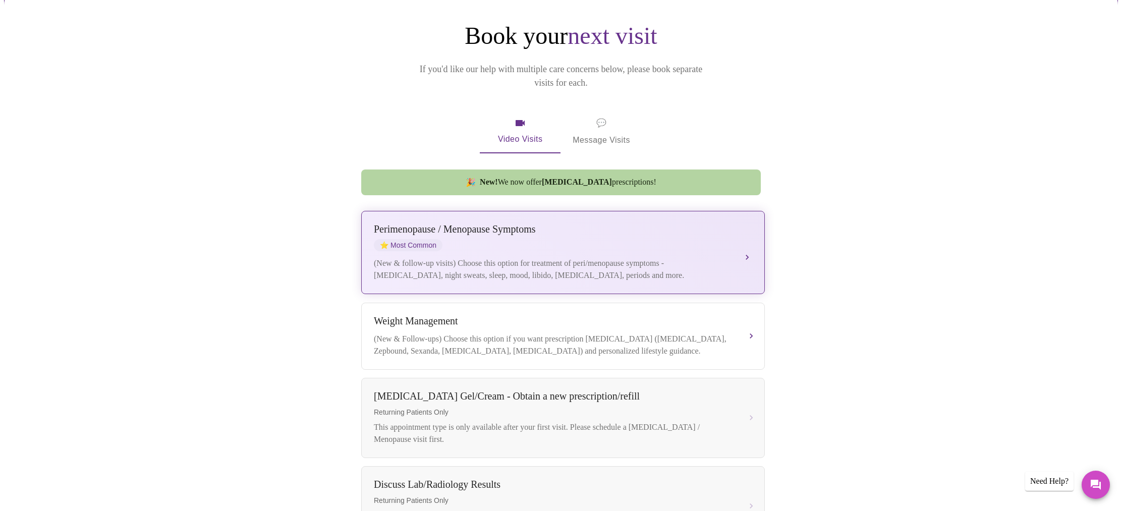 The width and height of the screenshot is (1122, 511). What do you see at coordinates (561, 76) in the screenshot?
I see `p: If you'd like our help with multiple care concerns below, please book separate visits for each.` at bounding box center [561, 76].